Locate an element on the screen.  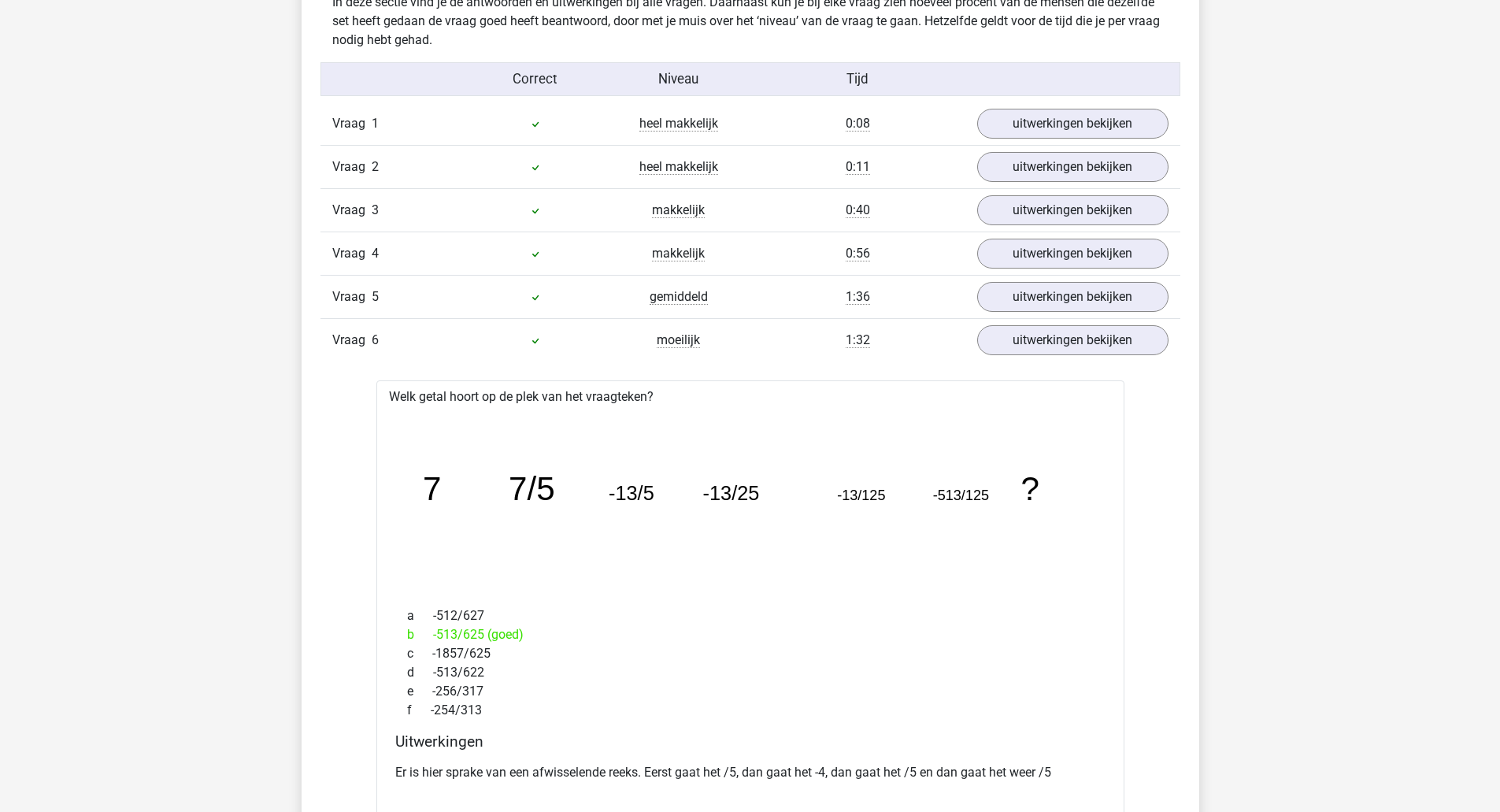
span: 1:36 is located at coordinates (857, 297).